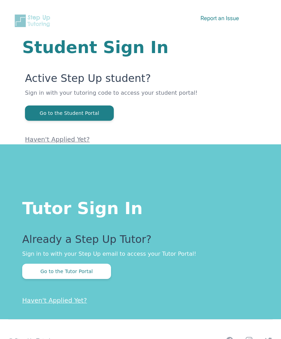 The width and height of the screenshot is (281, 339). Describe the element at coordinates (142, 81) in the screenshot. I see `p: Active Step Up student?` at that location.